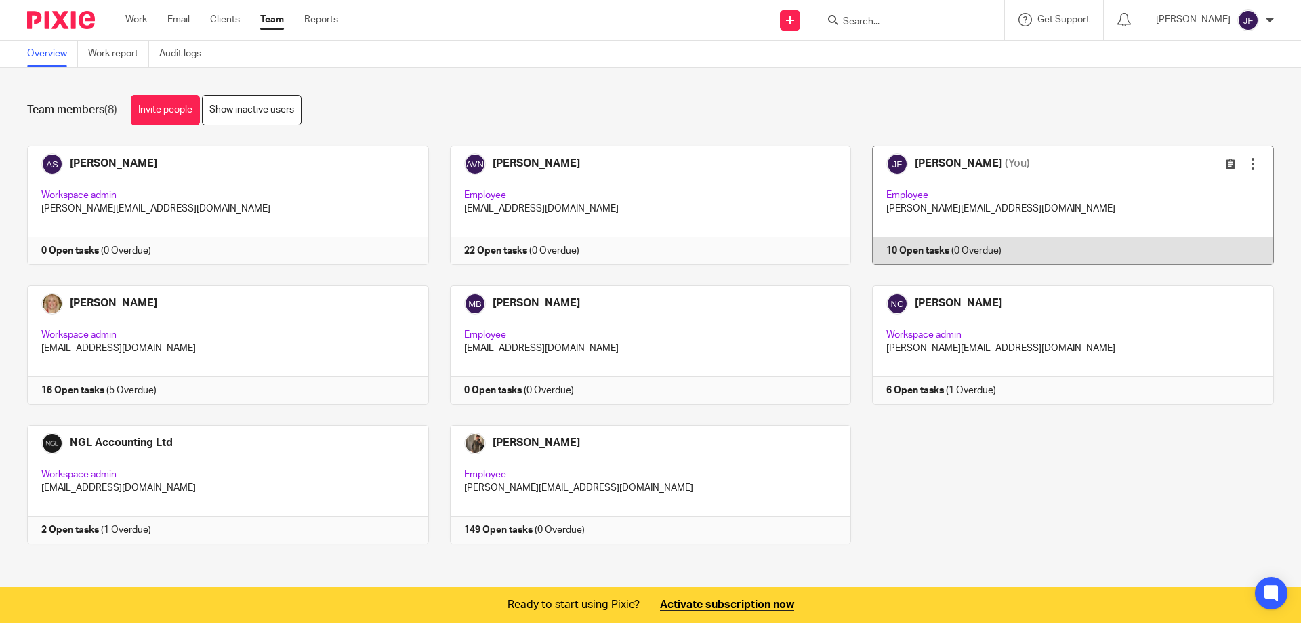 This screenshot has height=623, width=1301. Describe the element at coordinates (178, 20) in the screenshot. I see `a: Email` at that location.